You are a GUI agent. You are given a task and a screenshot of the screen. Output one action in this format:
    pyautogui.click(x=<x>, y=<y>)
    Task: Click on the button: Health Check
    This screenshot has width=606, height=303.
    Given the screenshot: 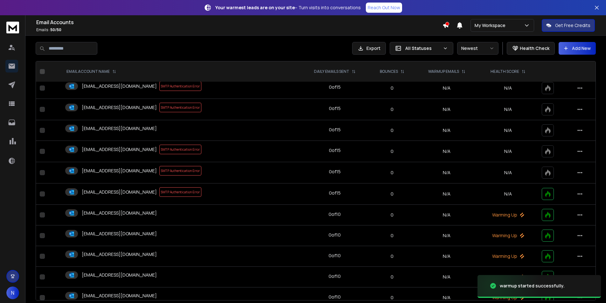 What is the action you would take?
    pyautogui.click(x=531, y=48)
    